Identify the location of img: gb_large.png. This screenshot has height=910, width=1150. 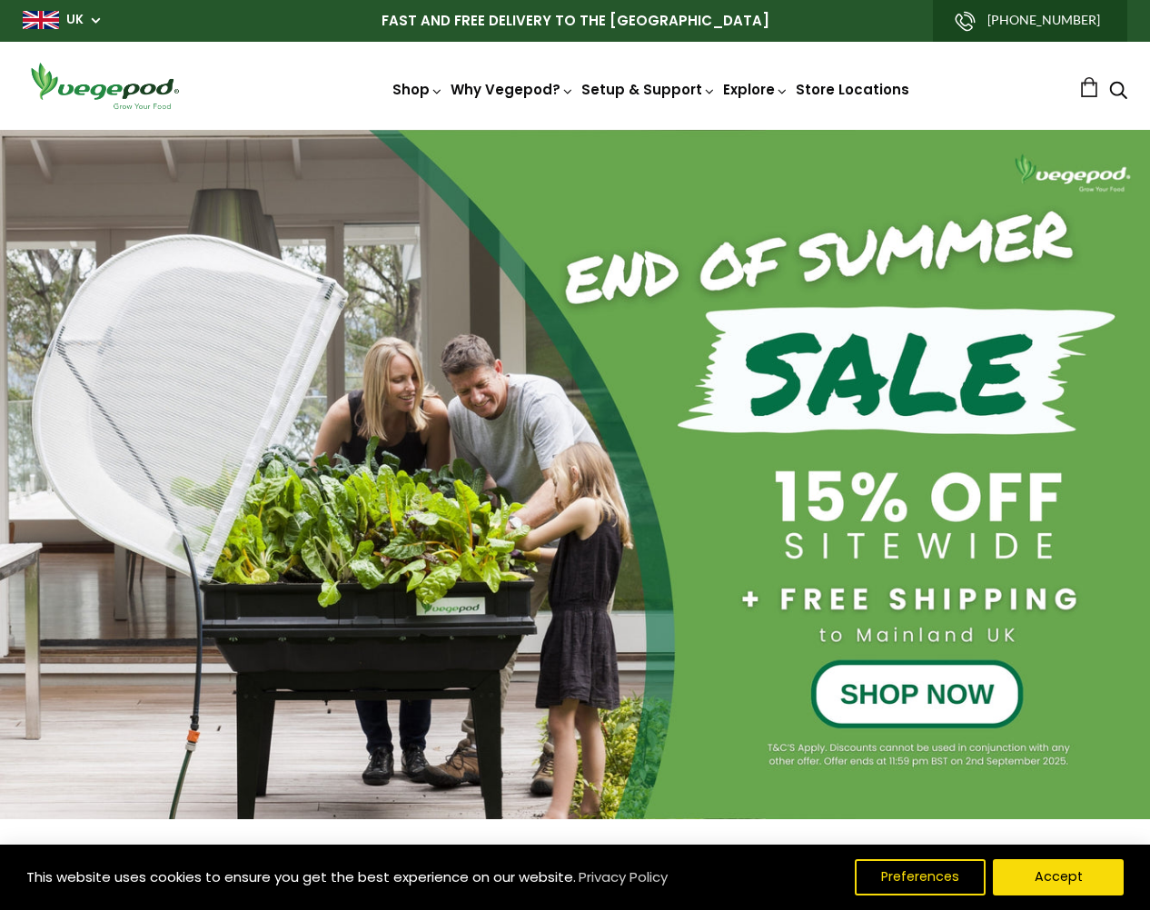
(41, 20).